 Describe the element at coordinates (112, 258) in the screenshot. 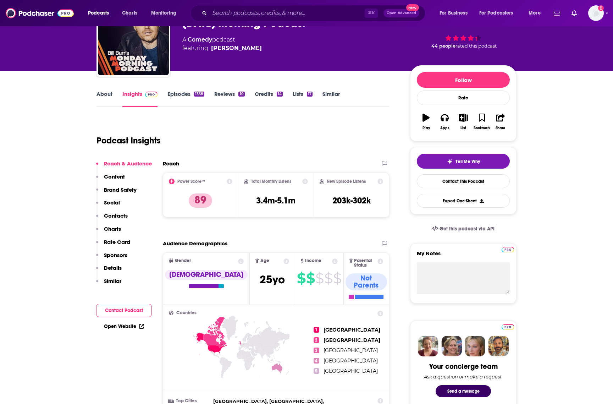

I see `button: Sponsors` at that location.